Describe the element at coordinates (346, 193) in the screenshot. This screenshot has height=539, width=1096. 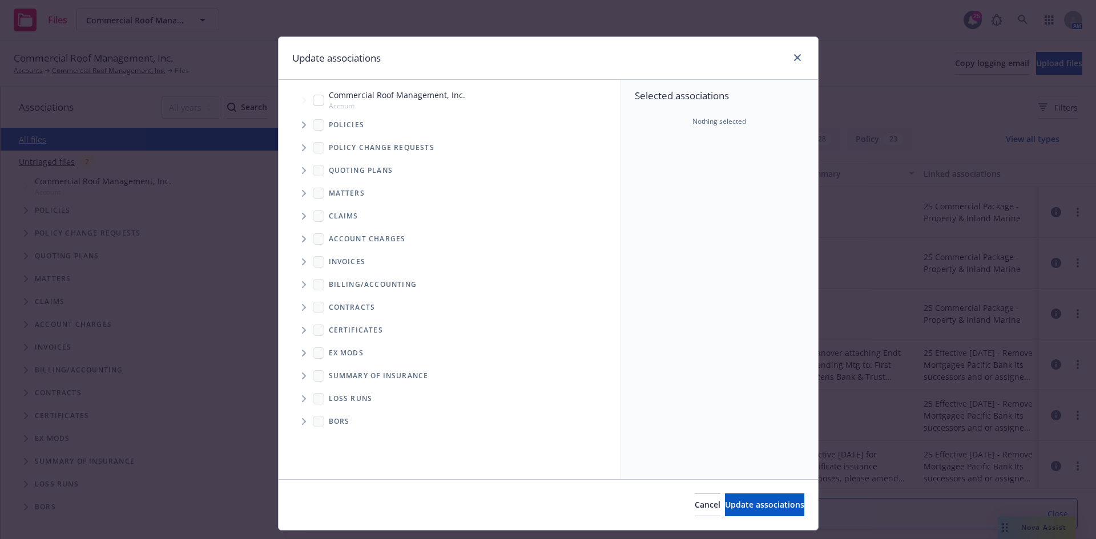
I see `span: Matters` at that location.